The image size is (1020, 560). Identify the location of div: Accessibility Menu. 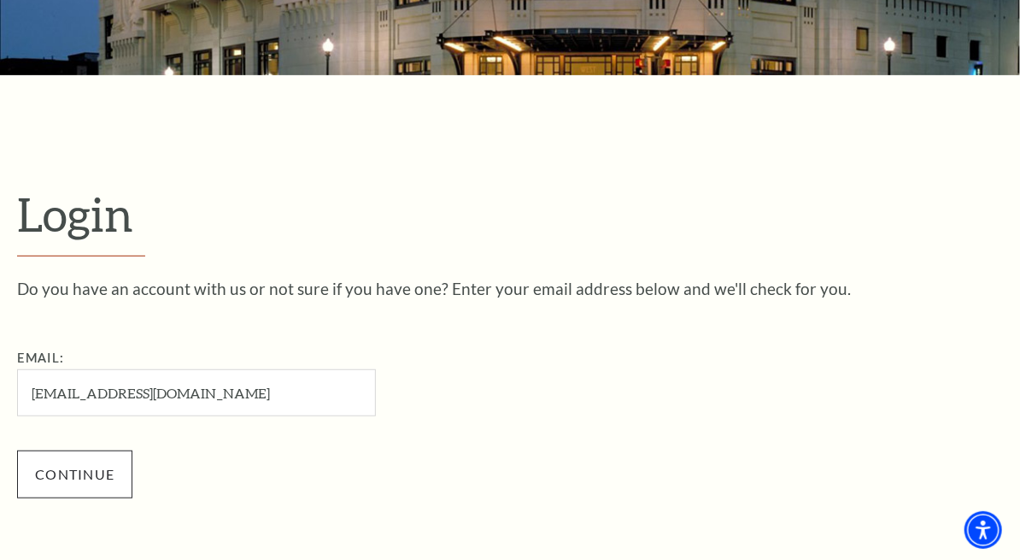
(983, 530).